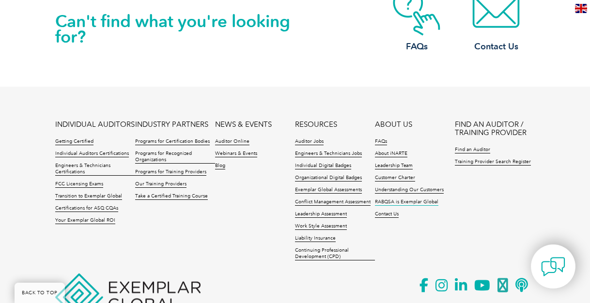 This screenshot has height=303, width=590. What do you see at coordinates (40, 293) in the screenshot?
I see `a: BACK TO TOP` at bounding box center [40, 293].